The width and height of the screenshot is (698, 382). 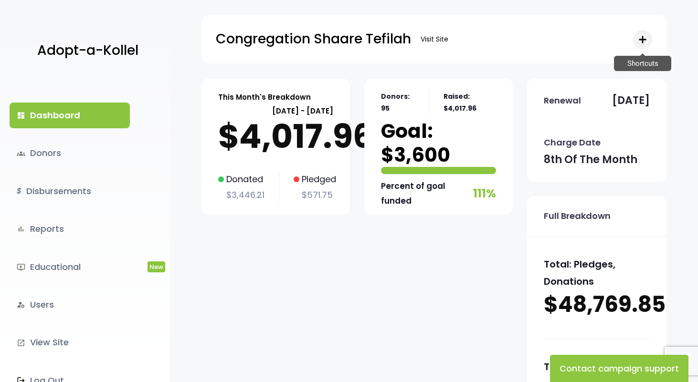 What do you see at coordinates (70, 305) in the screenshot?
I see `a: manage_accountsUsers` at bounding box center [70, 305].